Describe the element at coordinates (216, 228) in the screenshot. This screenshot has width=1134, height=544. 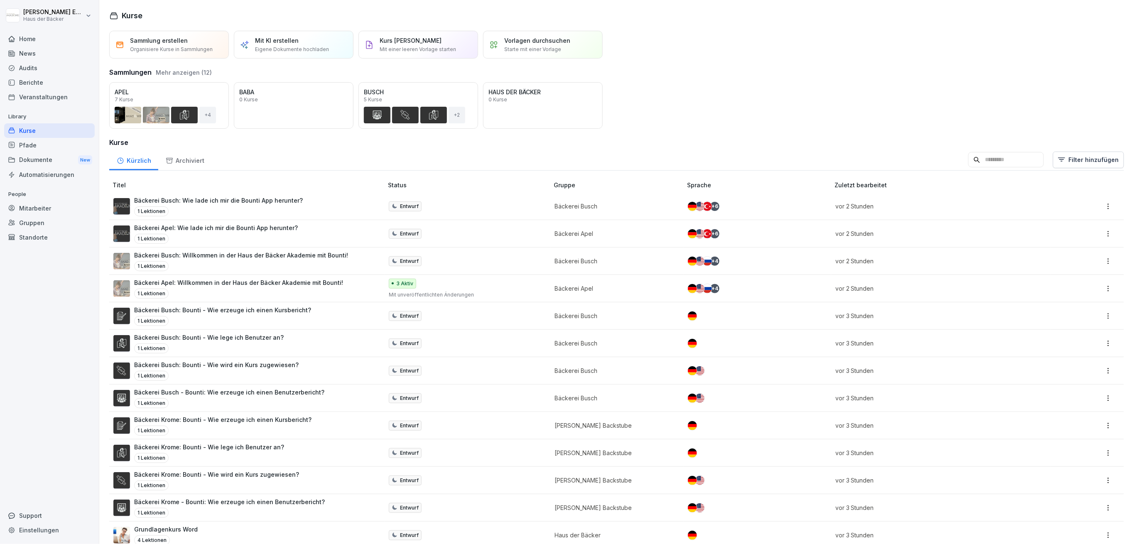
I see `p: Bäckerei Apel: Wie lade ich mir die Bounti App herunter?` at that location.